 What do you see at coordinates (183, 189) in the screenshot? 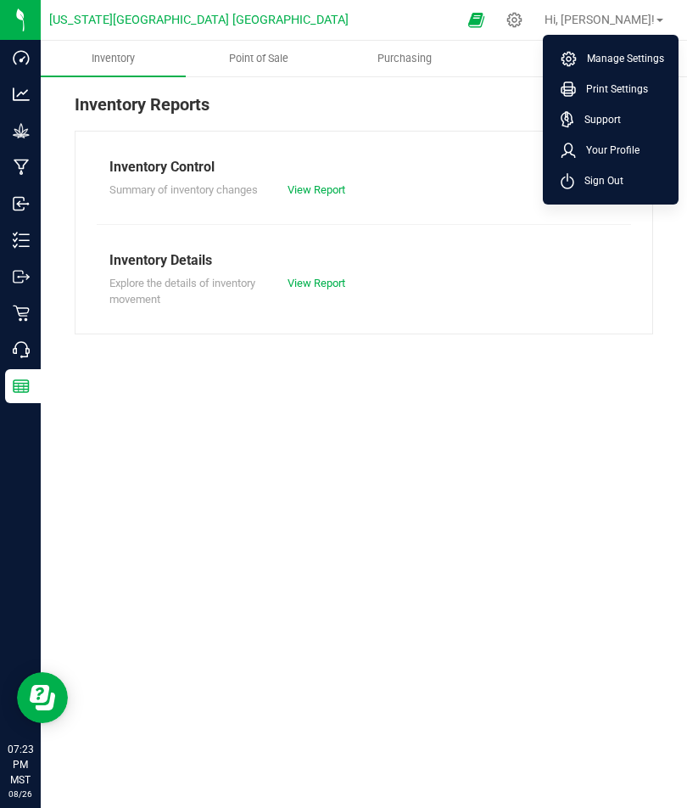
I see `span: Summary of inventory changes` at bounding box center [183, 189].